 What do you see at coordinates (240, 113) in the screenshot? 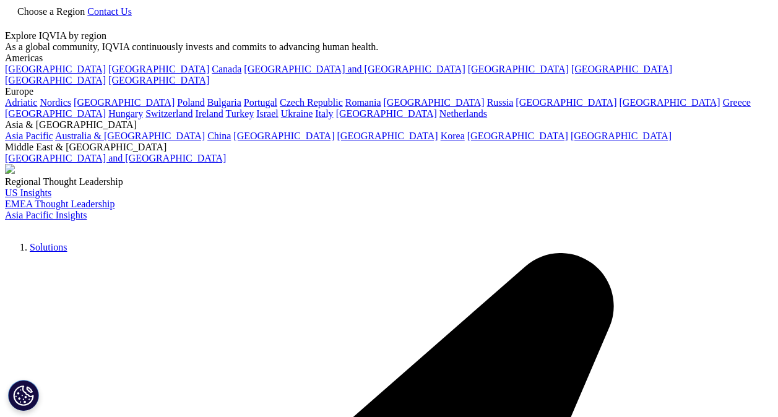
I see `a: Turkey` at bounding box center [240, 113].